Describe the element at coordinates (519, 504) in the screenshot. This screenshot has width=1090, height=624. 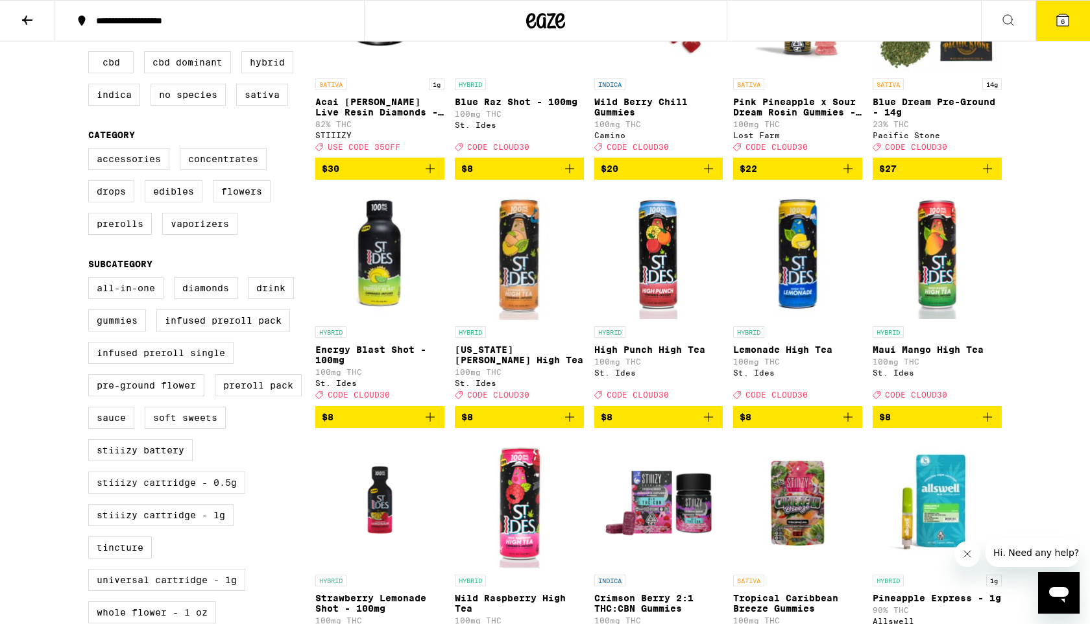
I see `img: St. Ides - Wild Raspberry High Tea` at that location.